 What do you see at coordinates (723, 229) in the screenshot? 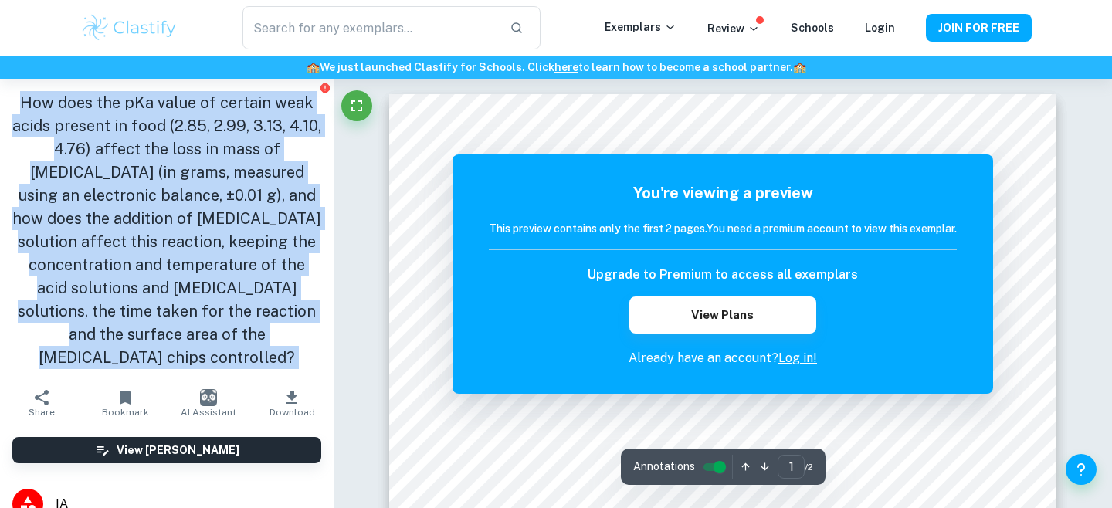
I see `h6: This preview contains only the first 2 pages. You need a premium account to view this exemplar.` at bounding box center [723, 229].